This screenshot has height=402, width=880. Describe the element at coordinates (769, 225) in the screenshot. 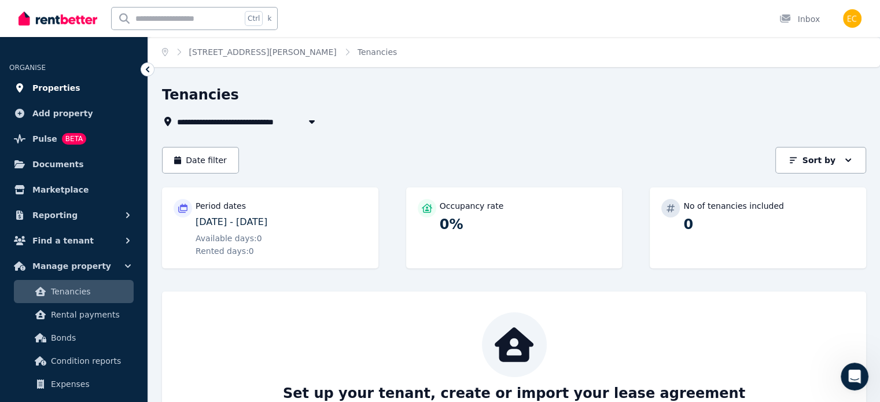

I see `p: 0` at that location.